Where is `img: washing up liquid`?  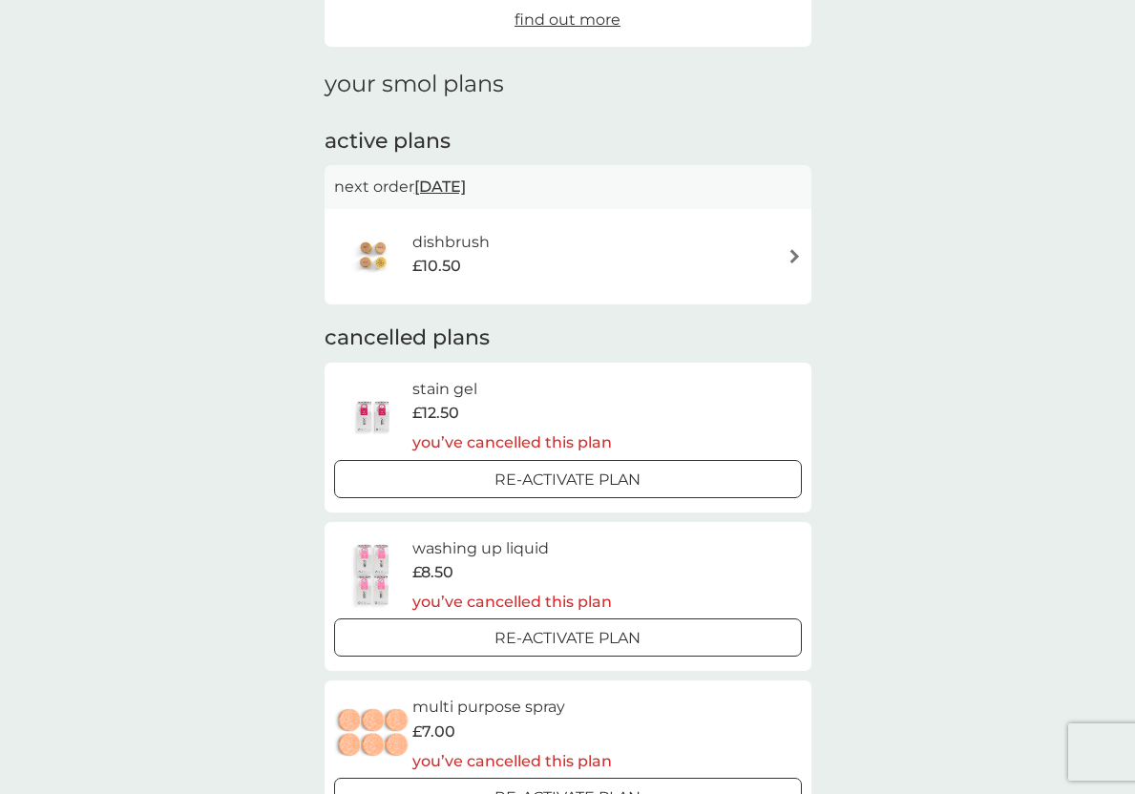
img: washing up liquid is located at coordinates (373, 574).